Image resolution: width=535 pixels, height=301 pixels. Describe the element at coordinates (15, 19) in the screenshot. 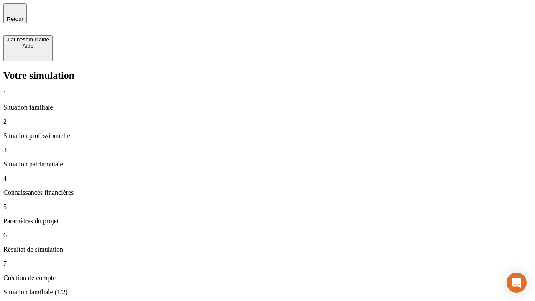

I see `span: Retour` at that location.